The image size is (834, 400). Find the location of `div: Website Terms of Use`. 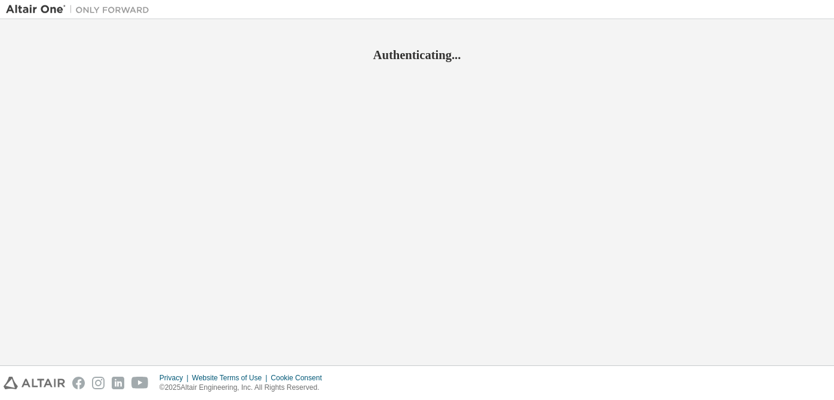

div: Website Terms of Use is located at coordinates (231, 378).